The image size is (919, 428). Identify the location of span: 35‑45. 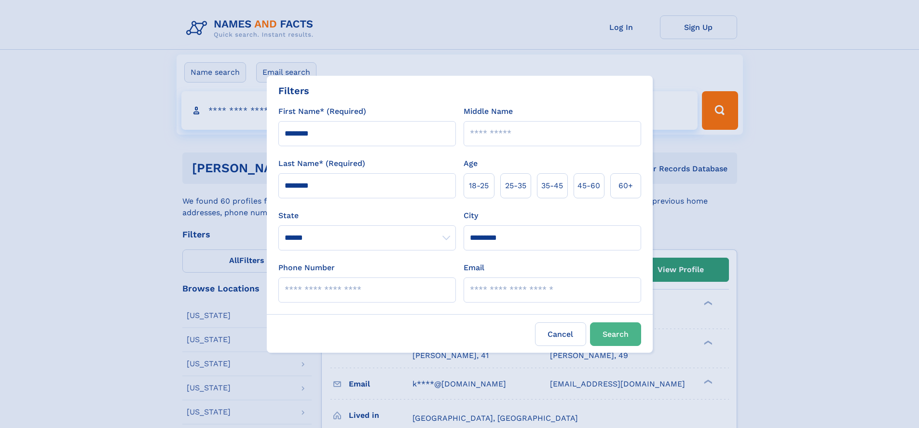
(552, 186).